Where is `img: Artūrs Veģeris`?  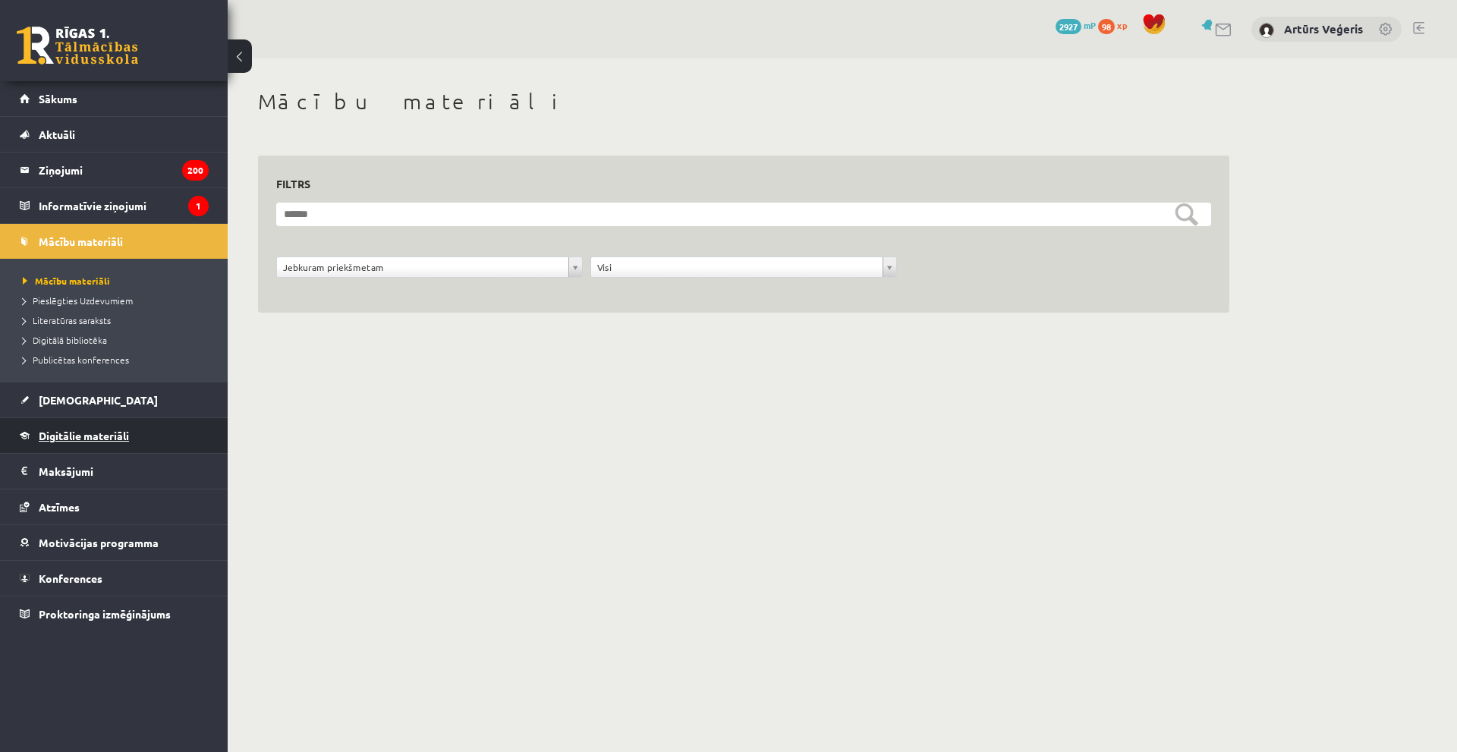 img: Artūrs Veģeris is located at coordinates (1267, 30).